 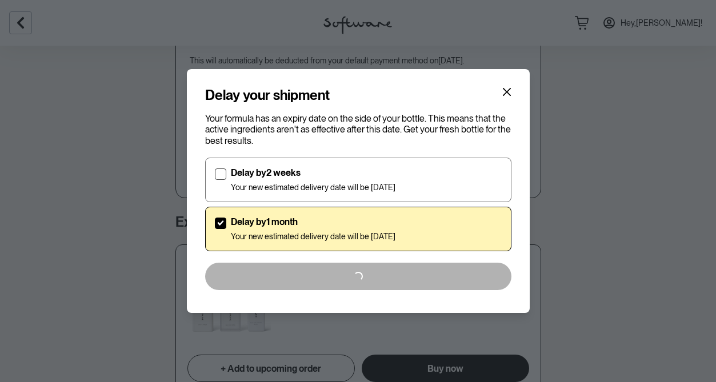 I want to click on p: Your formula has an expiry date on the side of your bottle. This means that the active ingredient..., so click(x=358, y=130).